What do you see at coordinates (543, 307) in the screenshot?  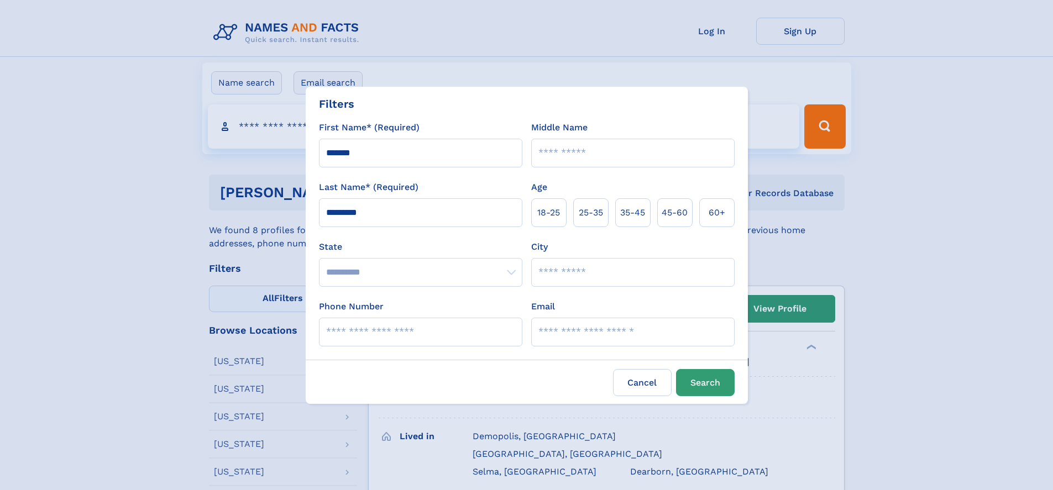 I see `label: Email` at bounding box center [543, 307].